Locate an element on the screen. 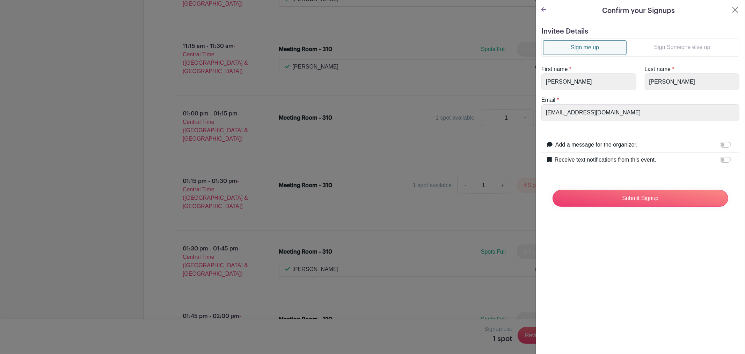  h5: Invitee Details is located at coordinates (641, 31).